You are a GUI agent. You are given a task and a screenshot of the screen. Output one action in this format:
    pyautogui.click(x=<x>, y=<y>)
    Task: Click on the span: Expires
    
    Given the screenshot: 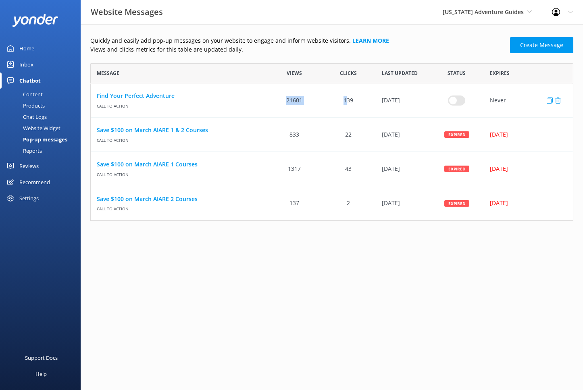 What is the action you would take?
    pyautogui.click(x=500, y=73)
    